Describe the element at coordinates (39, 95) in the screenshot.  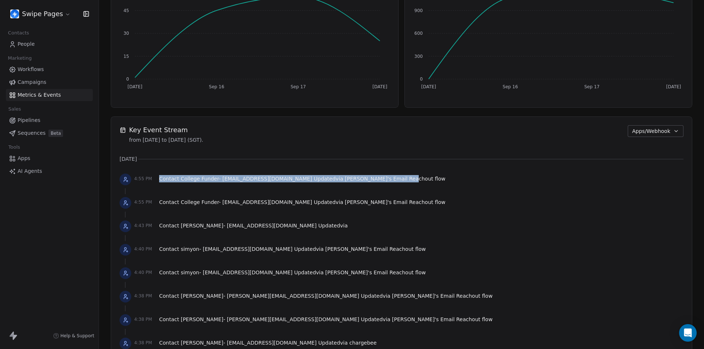
I see `span: Metrics & Events` at that location.